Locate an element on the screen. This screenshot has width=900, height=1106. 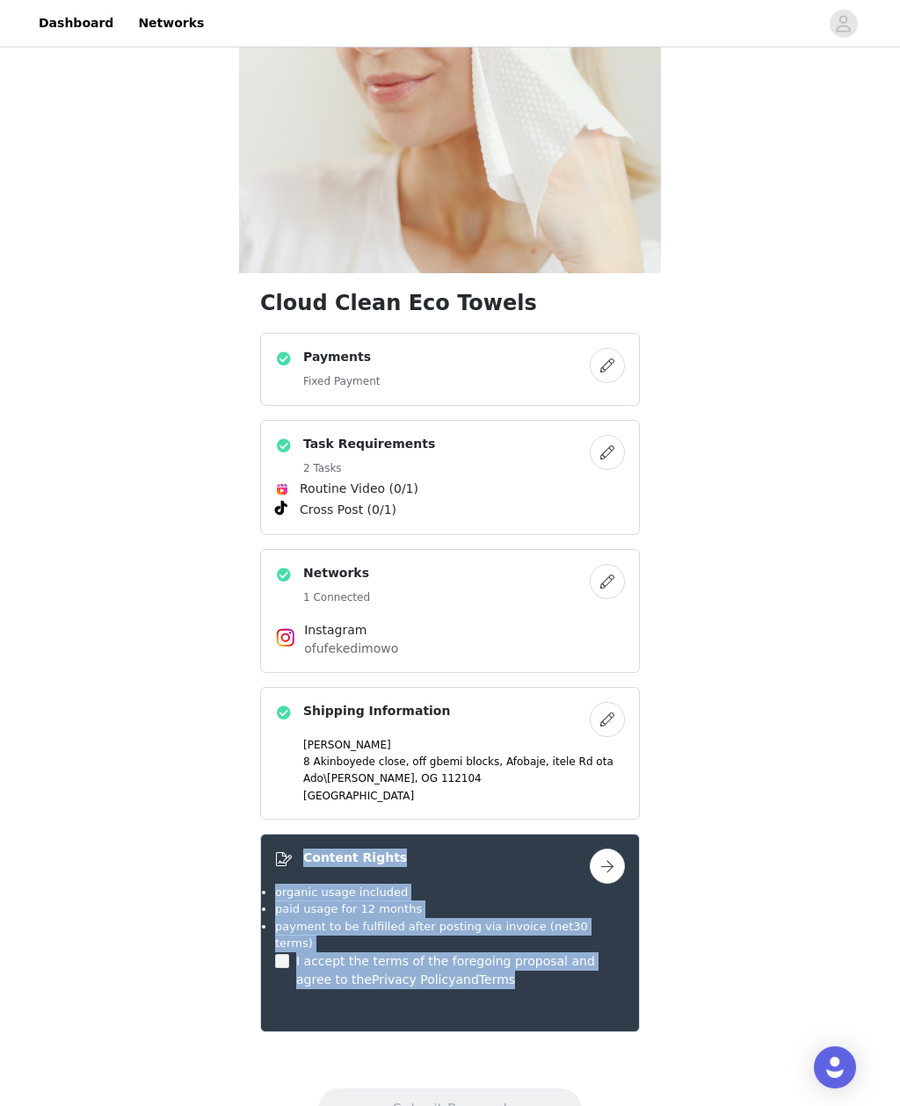
div: Networks is located at coordinates (450, 611).